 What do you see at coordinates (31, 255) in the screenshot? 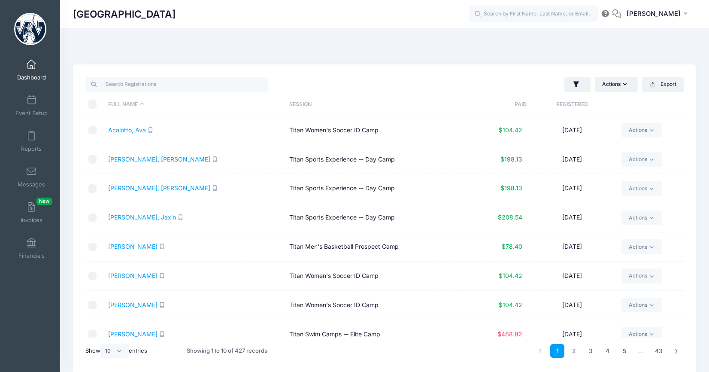
I see `span: Financials` at bounding box center [31, 255].